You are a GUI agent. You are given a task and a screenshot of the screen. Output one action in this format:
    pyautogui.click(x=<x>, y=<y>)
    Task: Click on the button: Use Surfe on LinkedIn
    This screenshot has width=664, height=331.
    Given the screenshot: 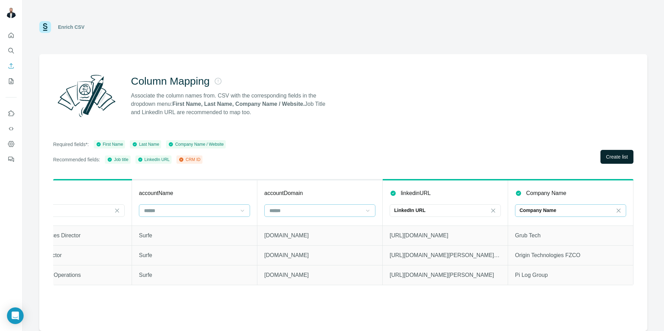 What is the action you would take?
    pyautogui.click(x=11, y=114)
    